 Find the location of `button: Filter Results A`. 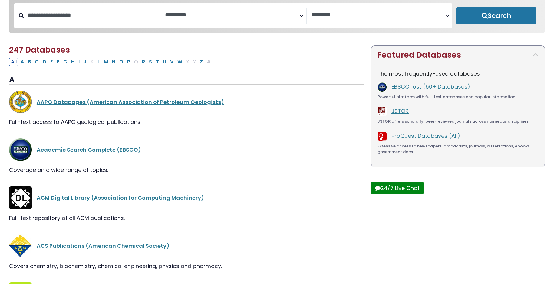

button: Filter Results A is located at coordinates (22, 62).